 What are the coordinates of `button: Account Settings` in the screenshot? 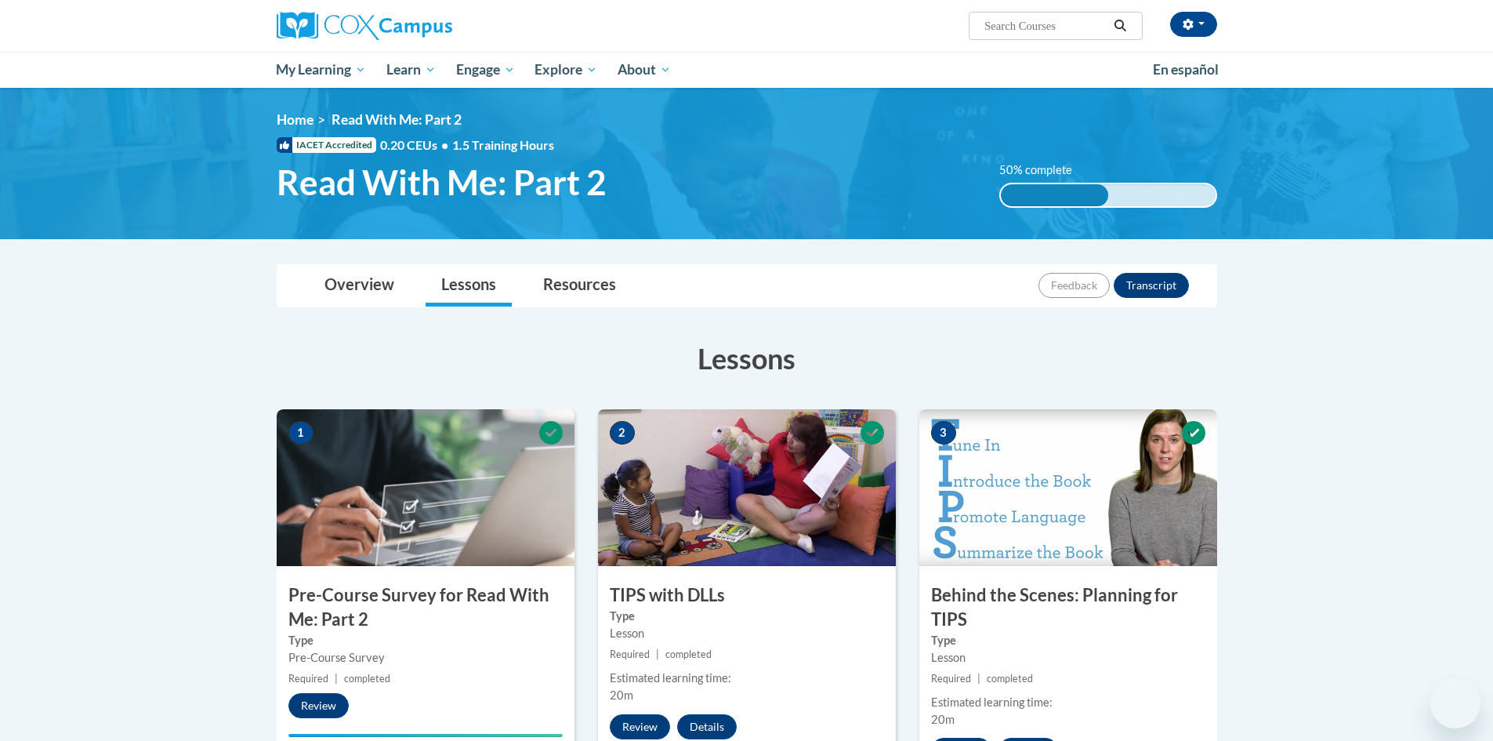 It's located at (1194, 24).